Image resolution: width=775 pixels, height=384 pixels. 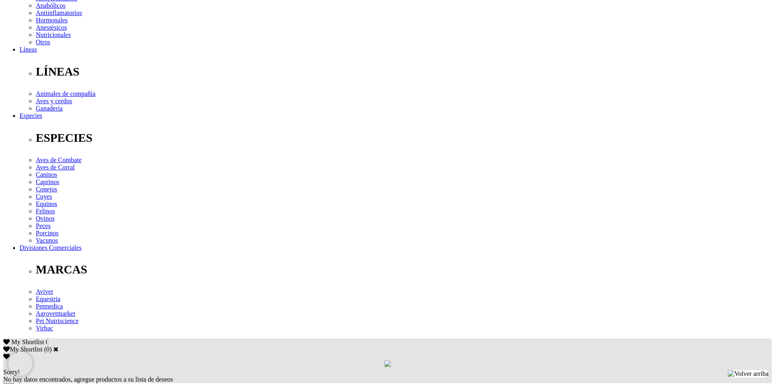 I want to click on span: Divisiones Comerciales, so click(x=50, y=248).